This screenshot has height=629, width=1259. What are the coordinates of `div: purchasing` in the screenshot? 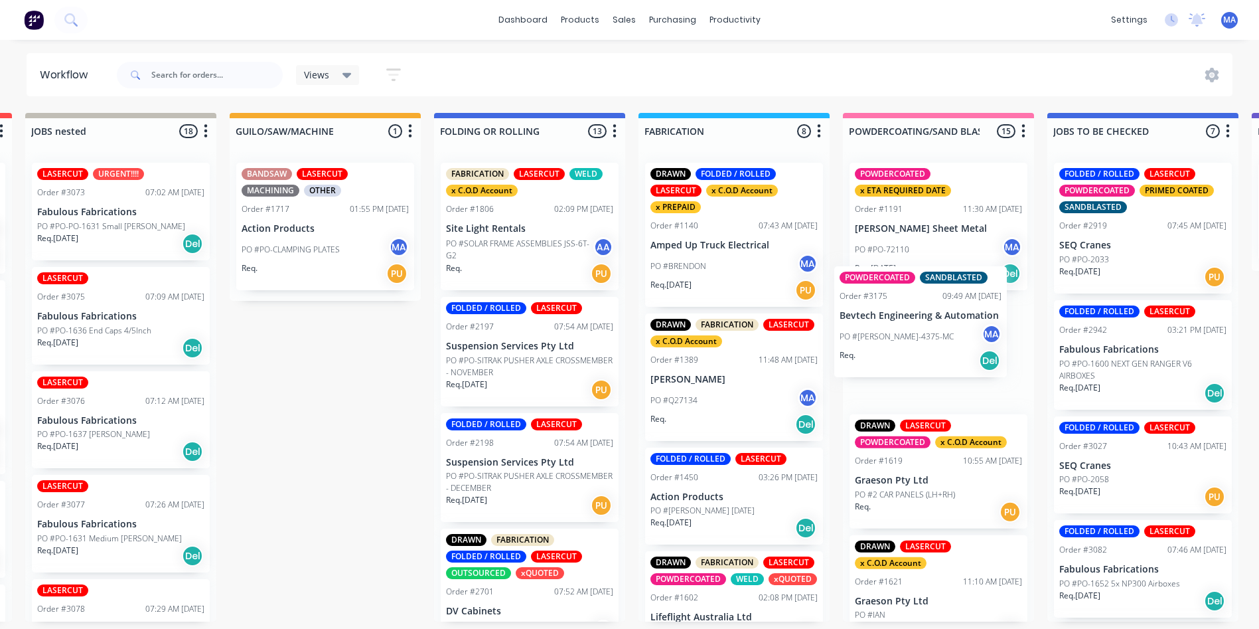 It's located at (672, 20).